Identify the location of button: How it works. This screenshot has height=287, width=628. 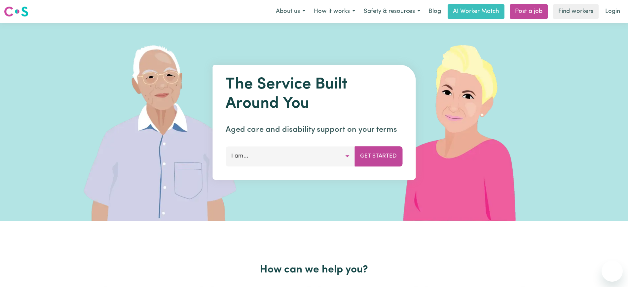
(334, 12).